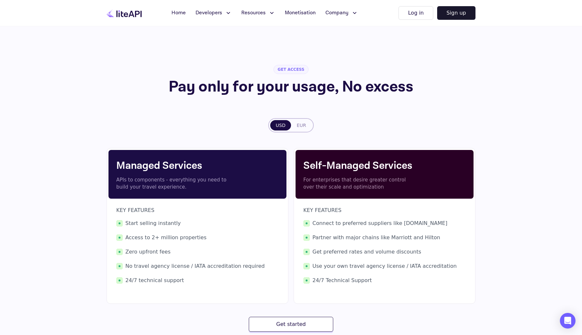 The width and height of the screenshot is (582, 335). Describe the element at coordinates (568, 321) in the screenshot. I see `div: Open Intercom Messenger` at that location.